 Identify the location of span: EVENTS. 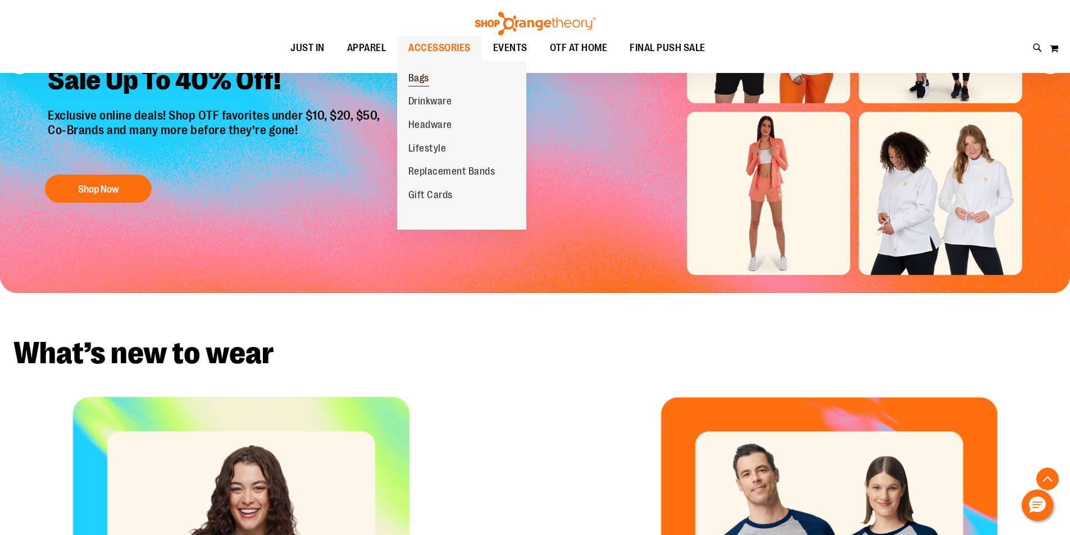
(510, 48).